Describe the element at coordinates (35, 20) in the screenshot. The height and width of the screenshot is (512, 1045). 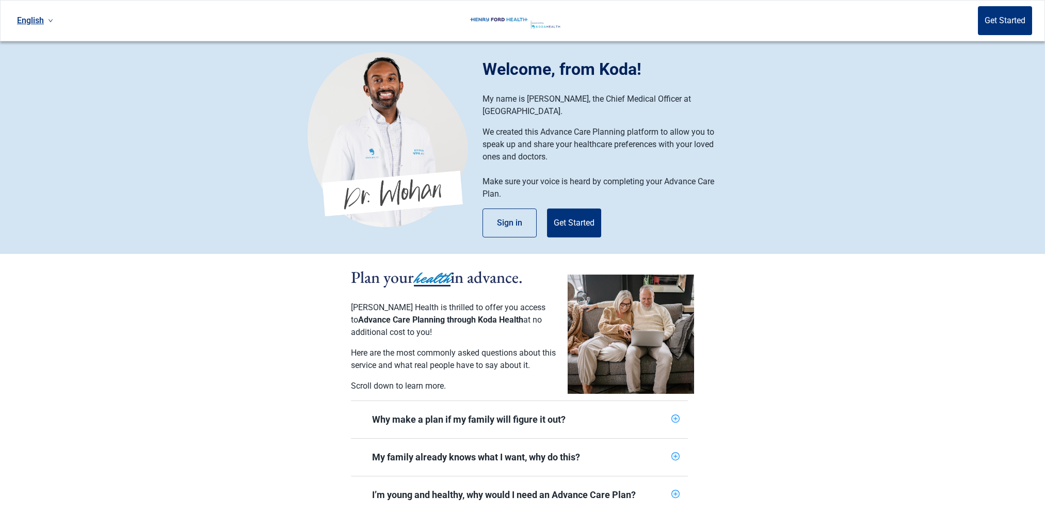
I see `a: Current language: English` at that location.